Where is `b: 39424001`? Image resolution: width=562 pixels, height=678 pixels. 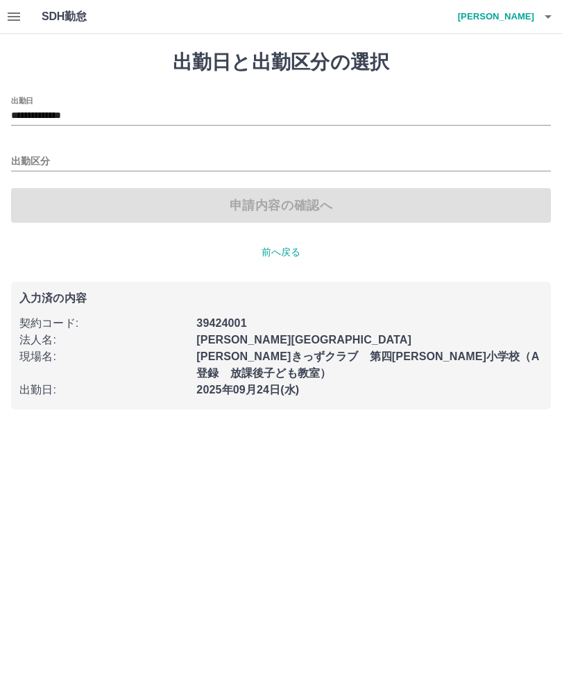
b: 39424001 is located at coordinates (221, 323).